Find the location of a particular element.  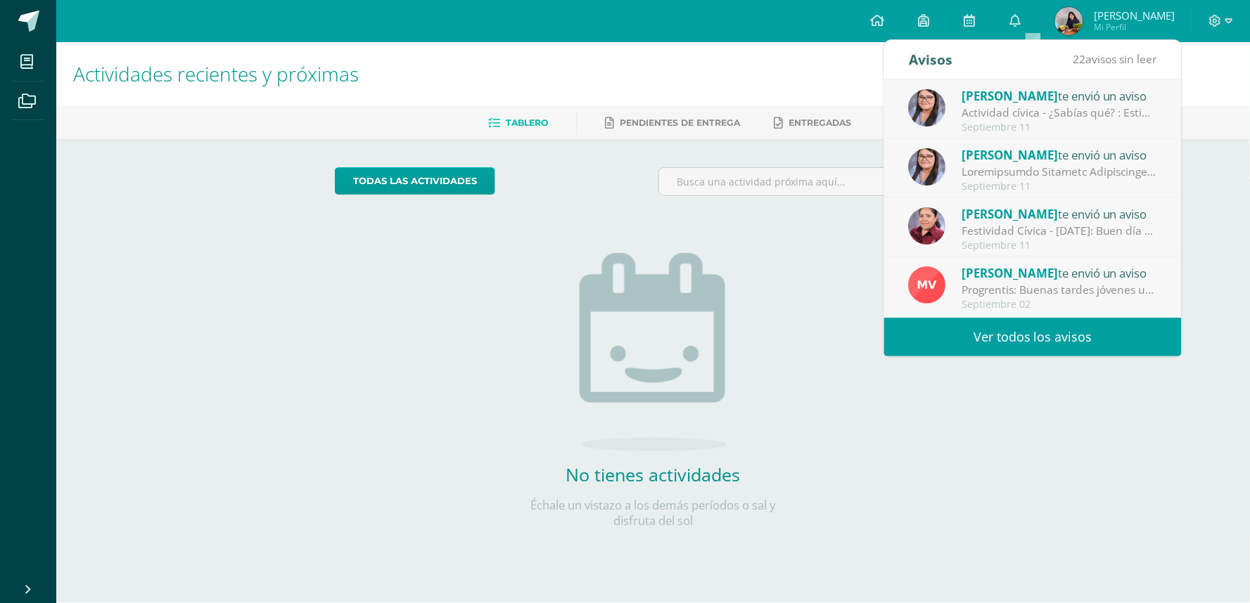

div: Actividad cívica - ¿Sabías qué? : Estimados jóvenes reciban un cordial saludo, por este medio les... is located at coordinates (1060, 113).